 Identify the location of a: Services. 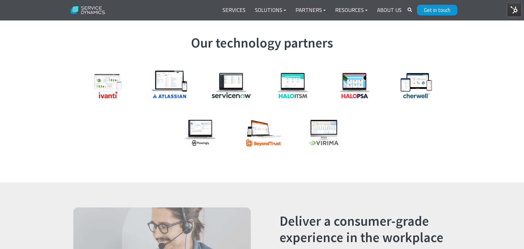
(234, 10).